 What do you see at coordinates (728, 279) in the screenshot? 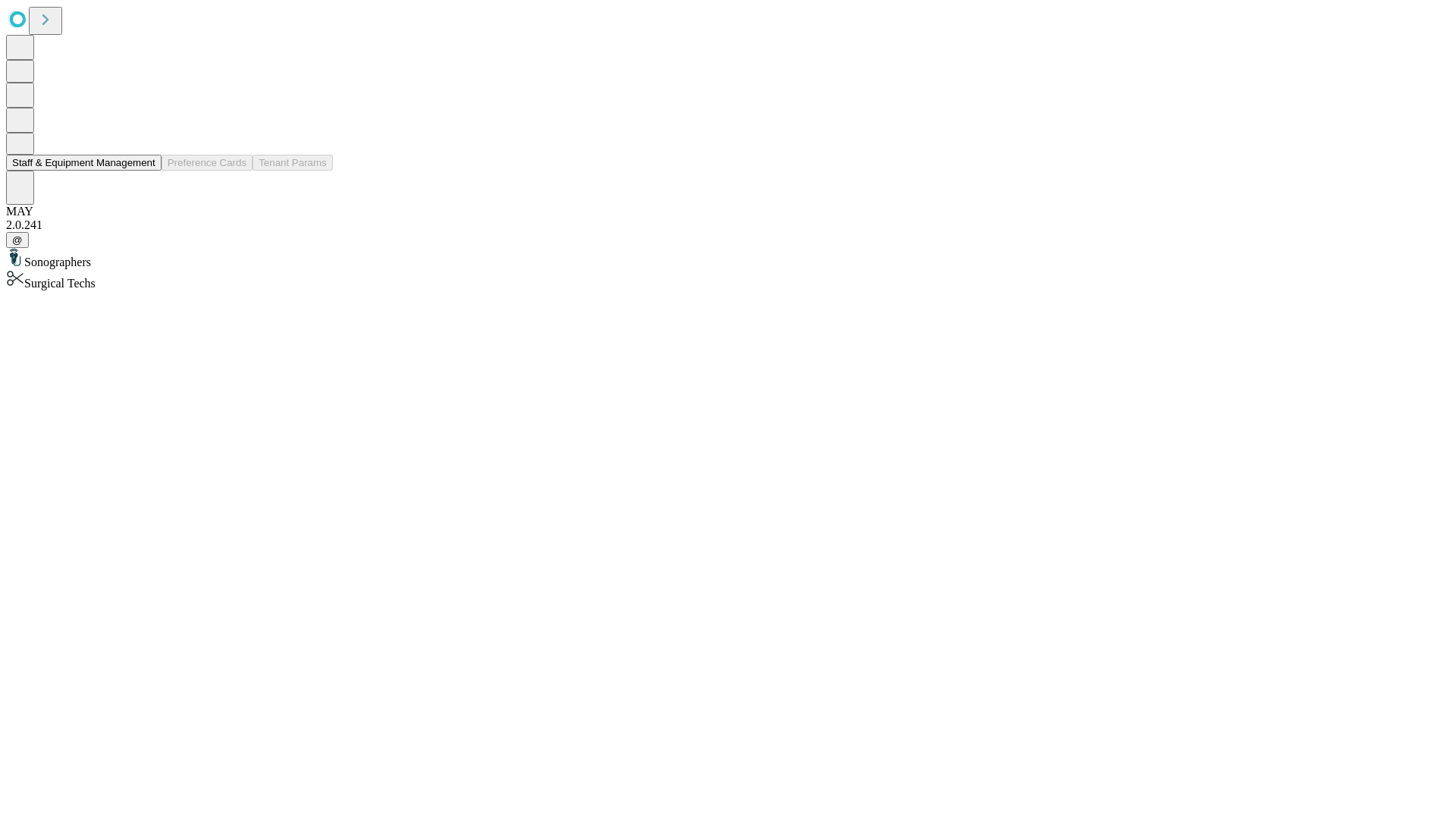
I see `div: Surgical Techs` at bounding box center [728, 279].